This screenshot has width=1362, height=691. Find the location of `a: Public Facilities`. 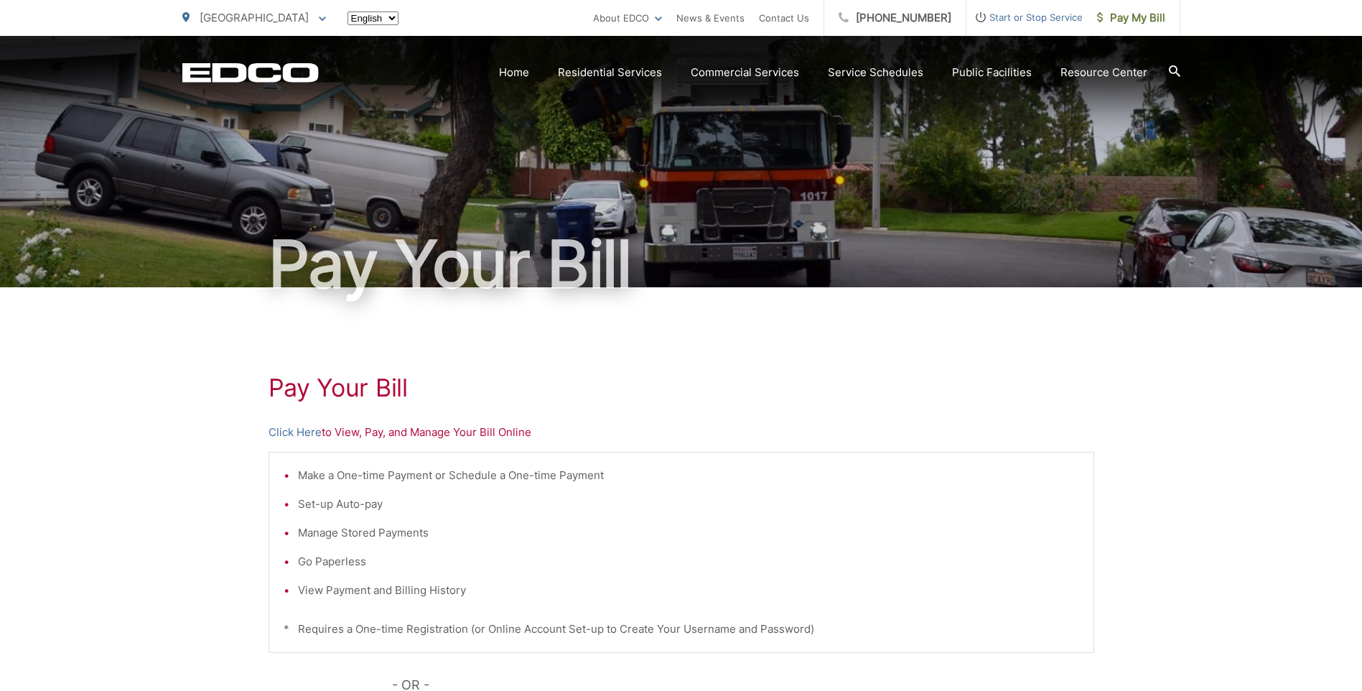

a: Public Facilities is located at coordinates (992, 73).